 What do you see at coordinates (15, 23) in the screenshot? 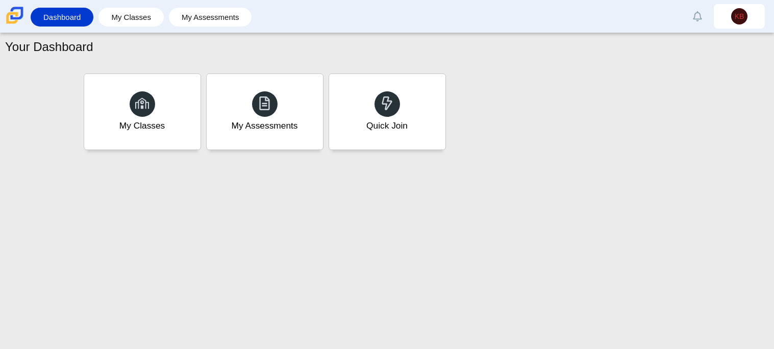
I see `a: Carmen School of Science & Technology` at bounding box center [15, 23].